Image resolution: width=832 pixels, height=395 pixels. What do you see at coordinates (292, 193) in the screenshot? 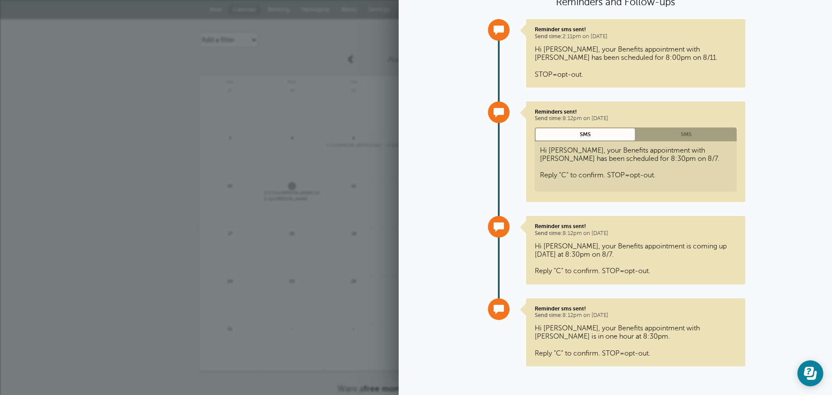
I see `span: Steven Hannon (Union)` at bounding box center [292, 193].